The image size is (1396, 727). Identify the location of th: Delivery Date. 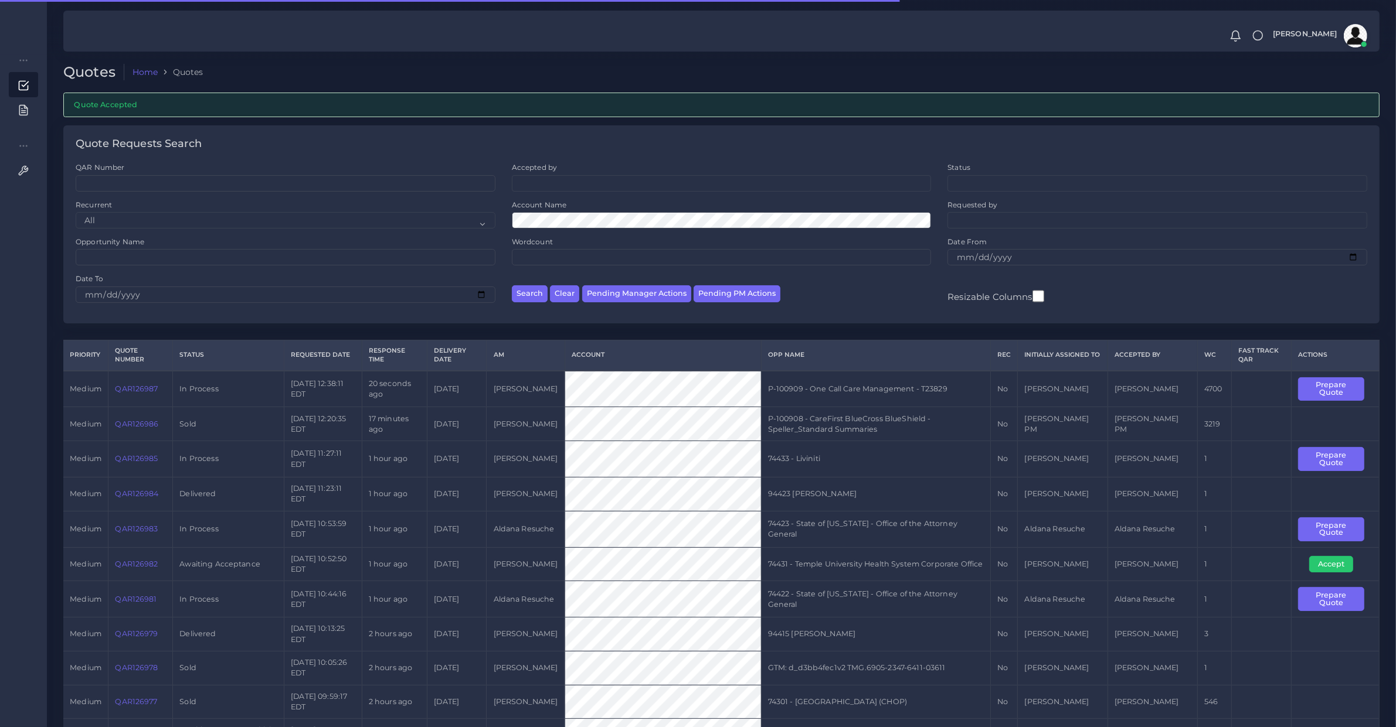
(457, 355).